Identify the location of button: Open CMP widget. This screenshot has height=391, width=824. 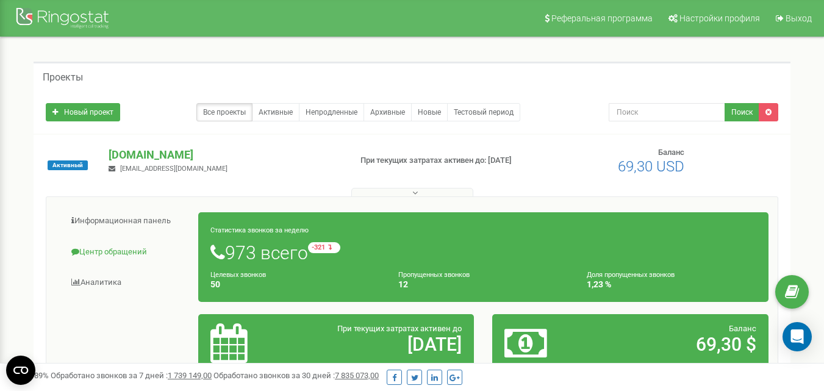
(21, 370).